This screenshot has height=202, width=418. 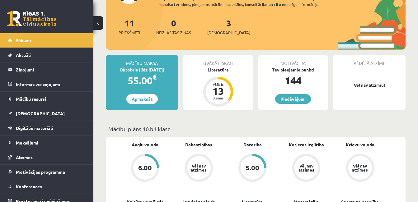 I want to click on div: 55.00, so click(x=142, y=81).